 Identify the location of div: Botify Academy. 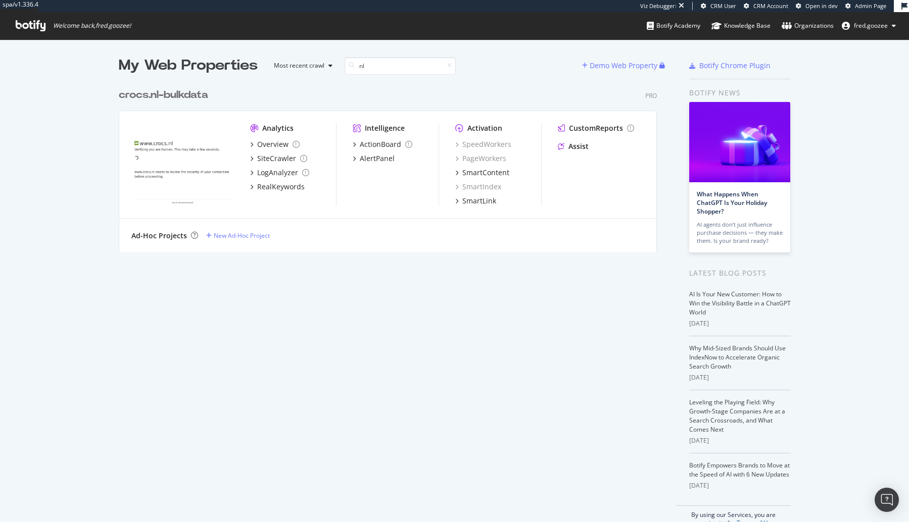
(673, 26).